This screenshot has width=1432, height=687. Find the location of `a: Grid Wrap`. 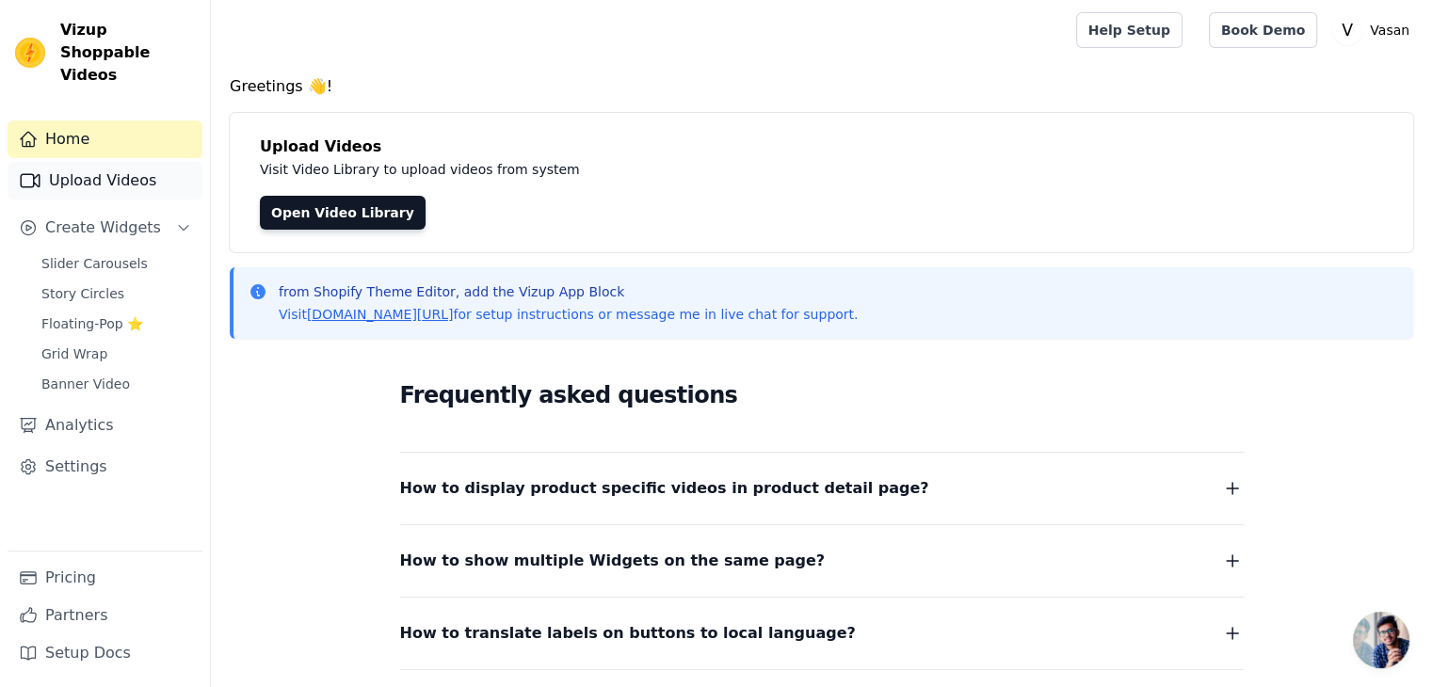

a: Grid Wrap is located at coordinates (116, 354).